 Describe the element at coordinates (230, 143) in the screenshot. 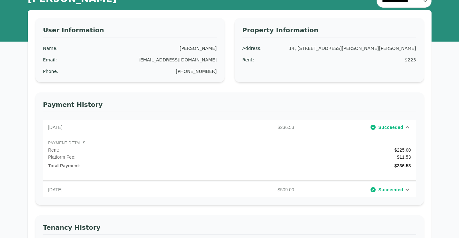

I see `span: PAYMENT DETAILS` at that location.